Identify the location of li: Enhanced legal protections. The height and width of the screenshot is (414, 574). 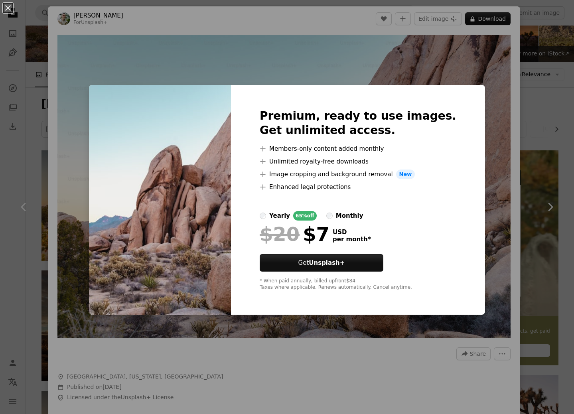
(358, 187).